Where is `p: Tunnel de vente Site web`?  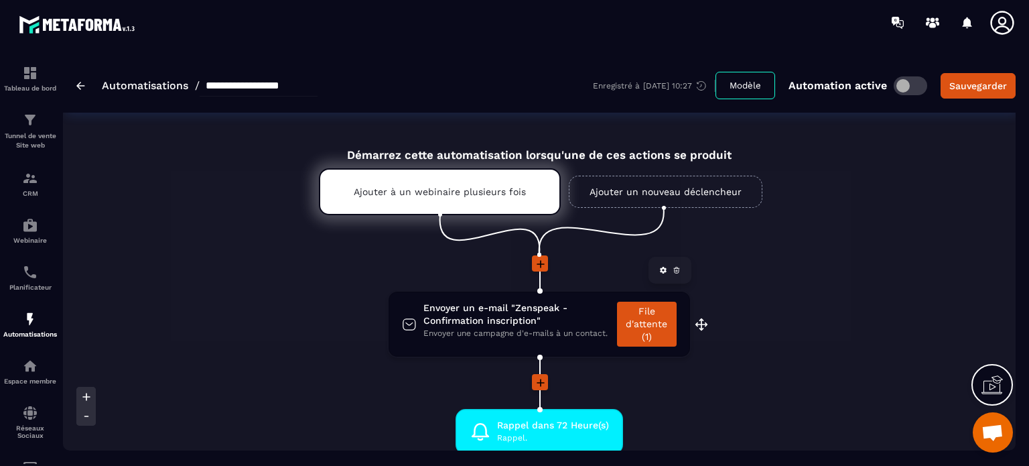
p: Tunnel de vente Site web is located at coordinates (30, 141).